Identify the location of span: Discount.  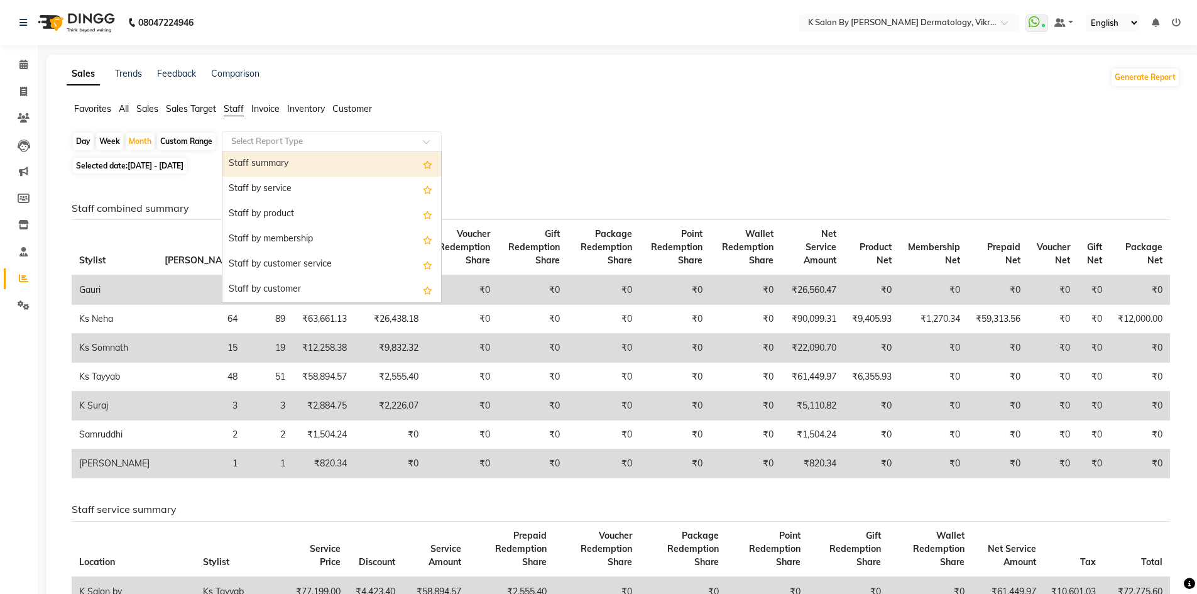
(377, 562).